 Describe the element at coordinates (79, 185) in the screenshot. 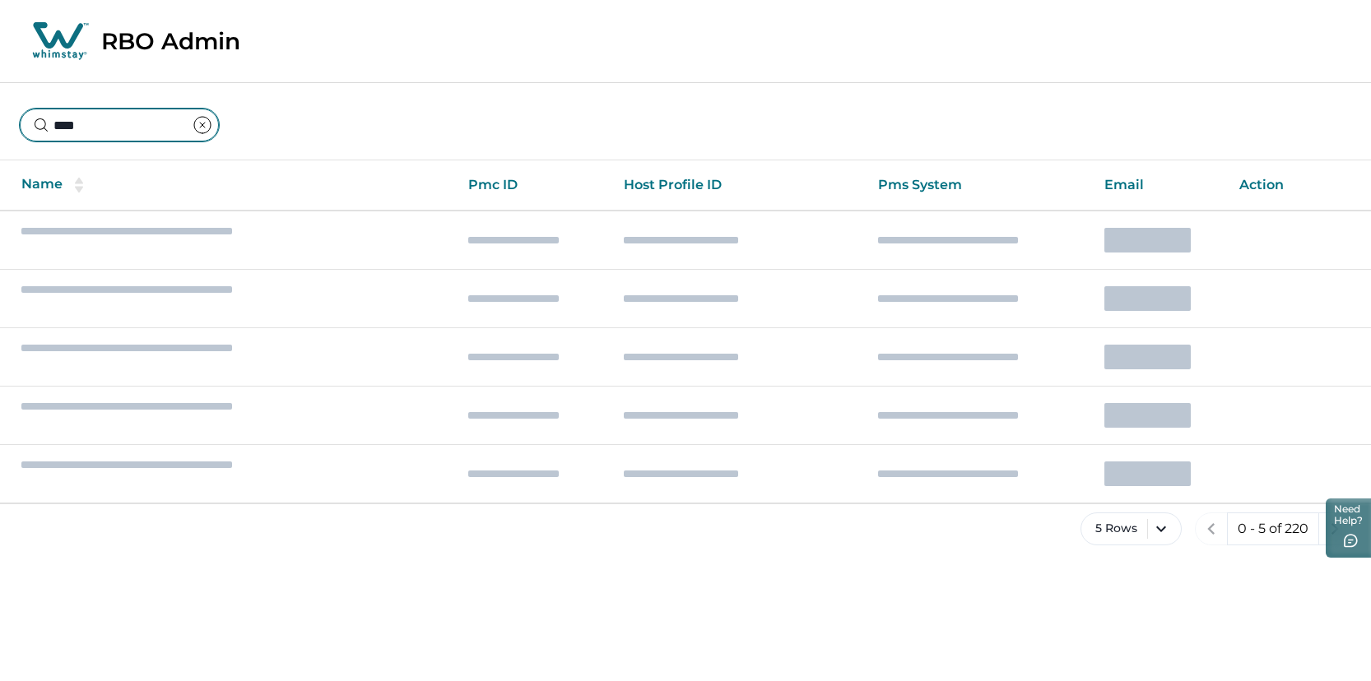

I see `button: sorting` at that location.